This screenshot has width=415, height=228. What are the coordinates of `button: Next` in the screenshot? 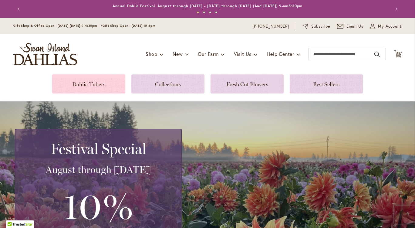 It's located at (396, 9).